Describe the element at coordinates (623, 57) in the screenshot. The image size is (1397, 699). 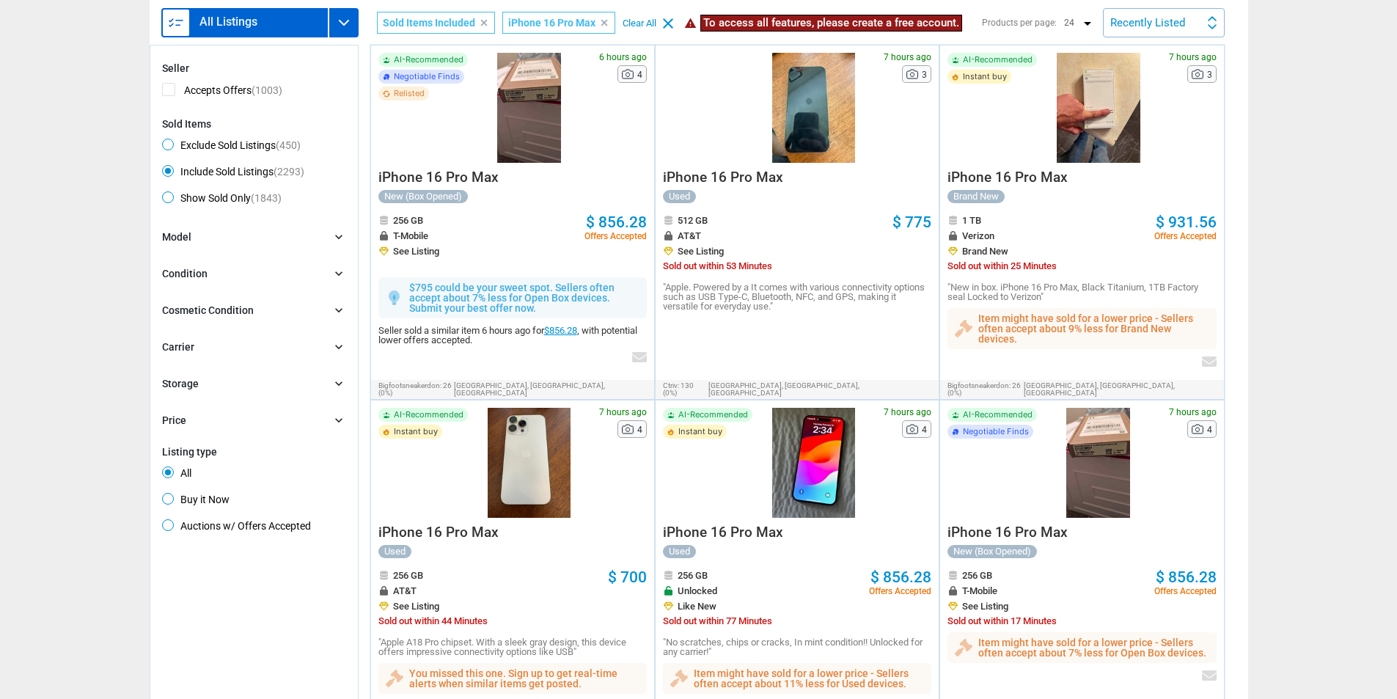
I see `span: 6 hours ago` at that location.